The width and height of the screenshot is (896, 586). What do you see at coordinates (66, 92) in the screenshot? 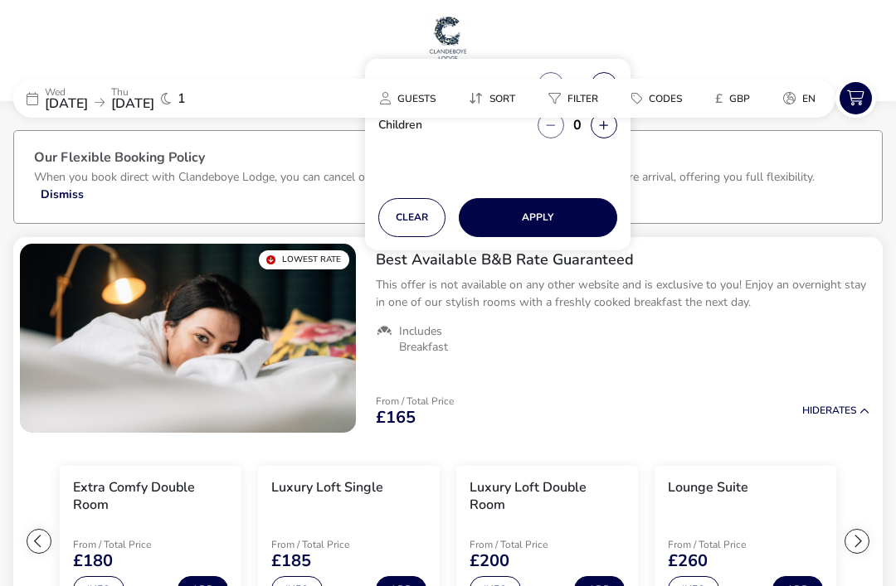
I see `p: Wed` at bounding box center [66, 92].